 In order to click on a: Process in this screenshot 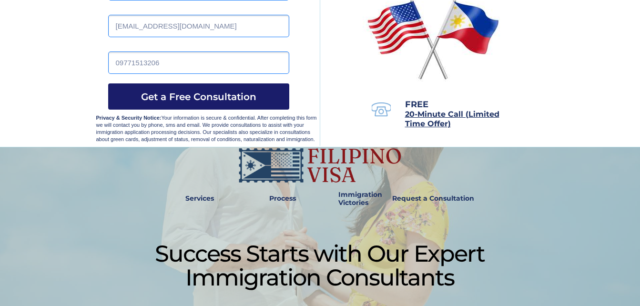, I will do `click(283, 199)`.